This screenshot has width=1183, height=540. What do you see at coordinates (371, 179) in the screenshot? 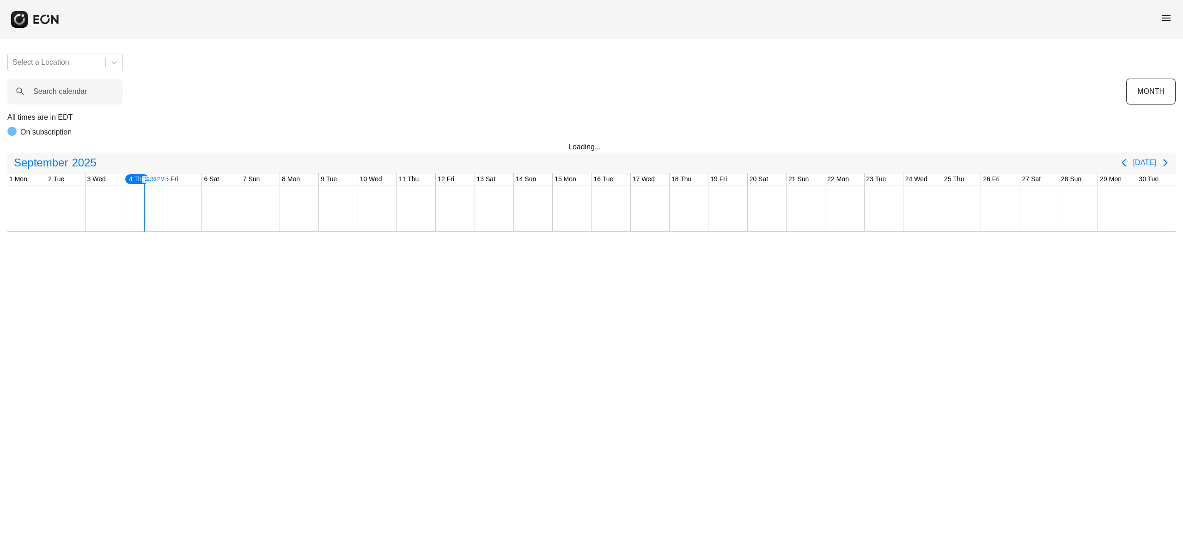
I see `div: 10 Wed` at bounding box center [371, 179].